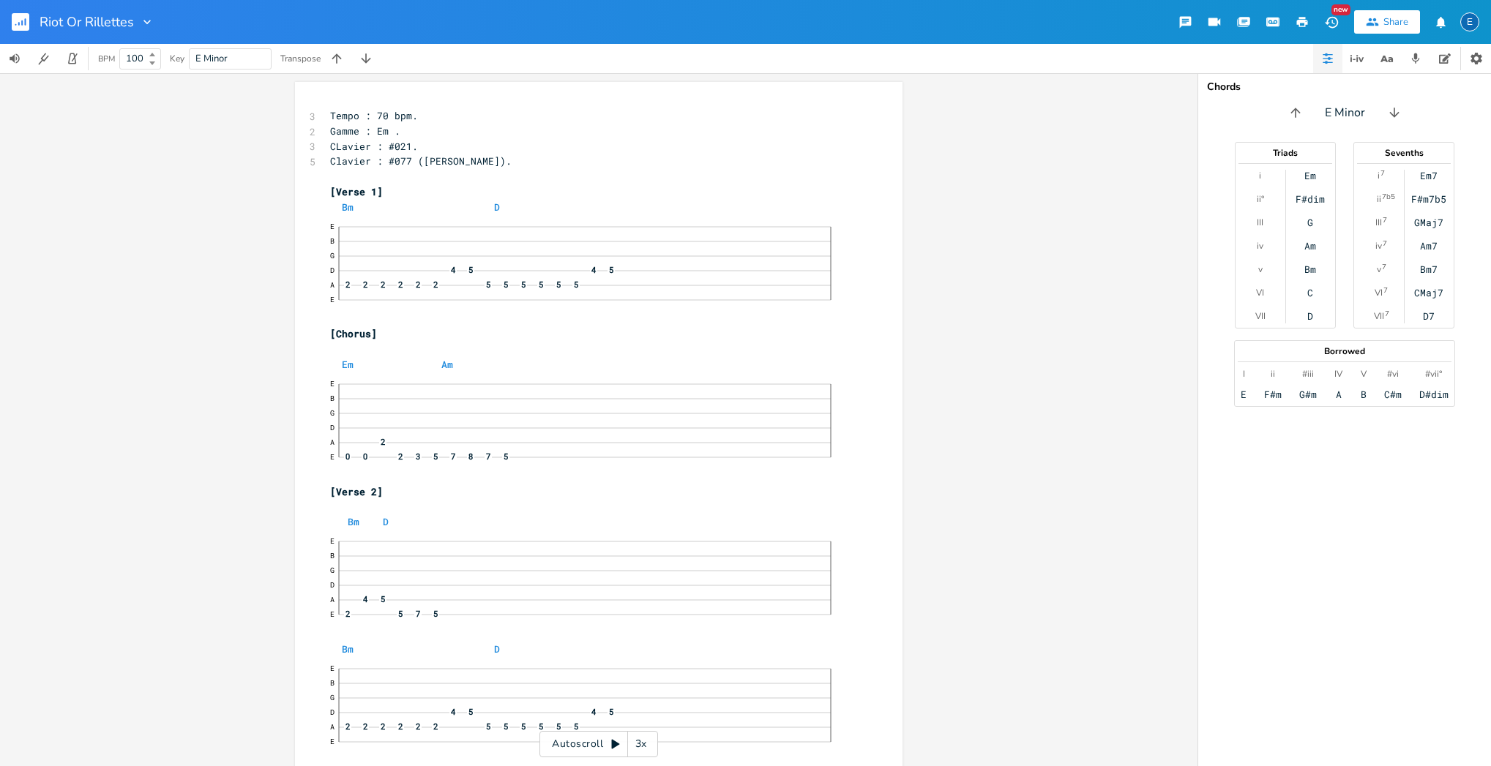 The image size is (1491, 766). I want to click on div: A, so click(1338, 394).